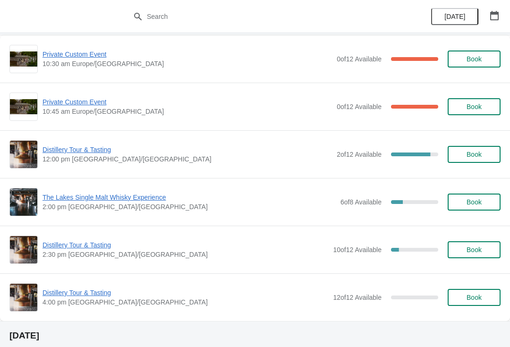 The width and height of the screenshot is (510, 347). What do you see at coordinates (361, 202) in the screenshot?
I see `span: 6 of 8 Available` at bounding box center [361, 202].